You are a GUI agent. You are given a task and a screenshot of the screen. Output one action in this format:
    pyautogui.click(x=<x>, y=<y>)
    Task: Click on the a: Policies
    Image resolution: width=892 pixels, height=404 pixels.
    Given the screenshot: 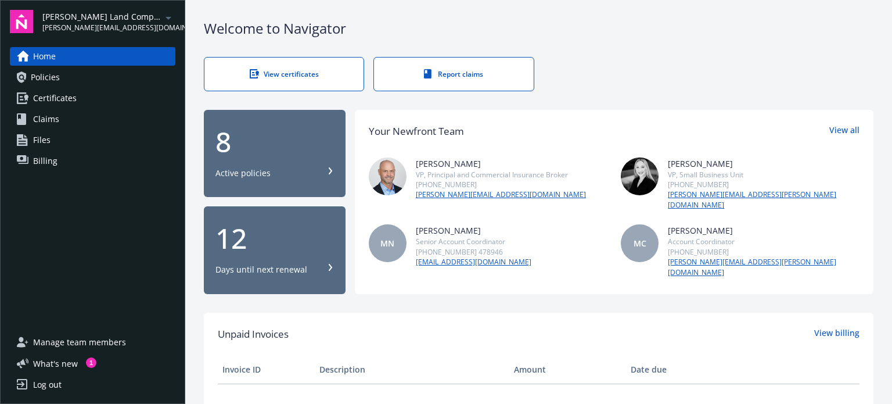 What is the action you would take?
    pyautogui.click(x=92, y=77)
    